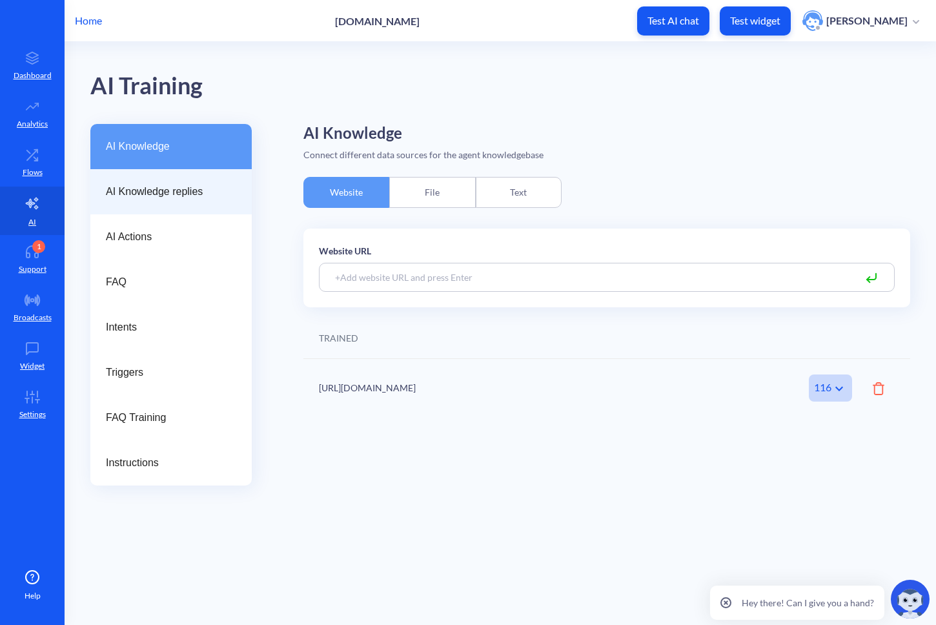  I want to click on p: Test AI chat, so click(673, 21).